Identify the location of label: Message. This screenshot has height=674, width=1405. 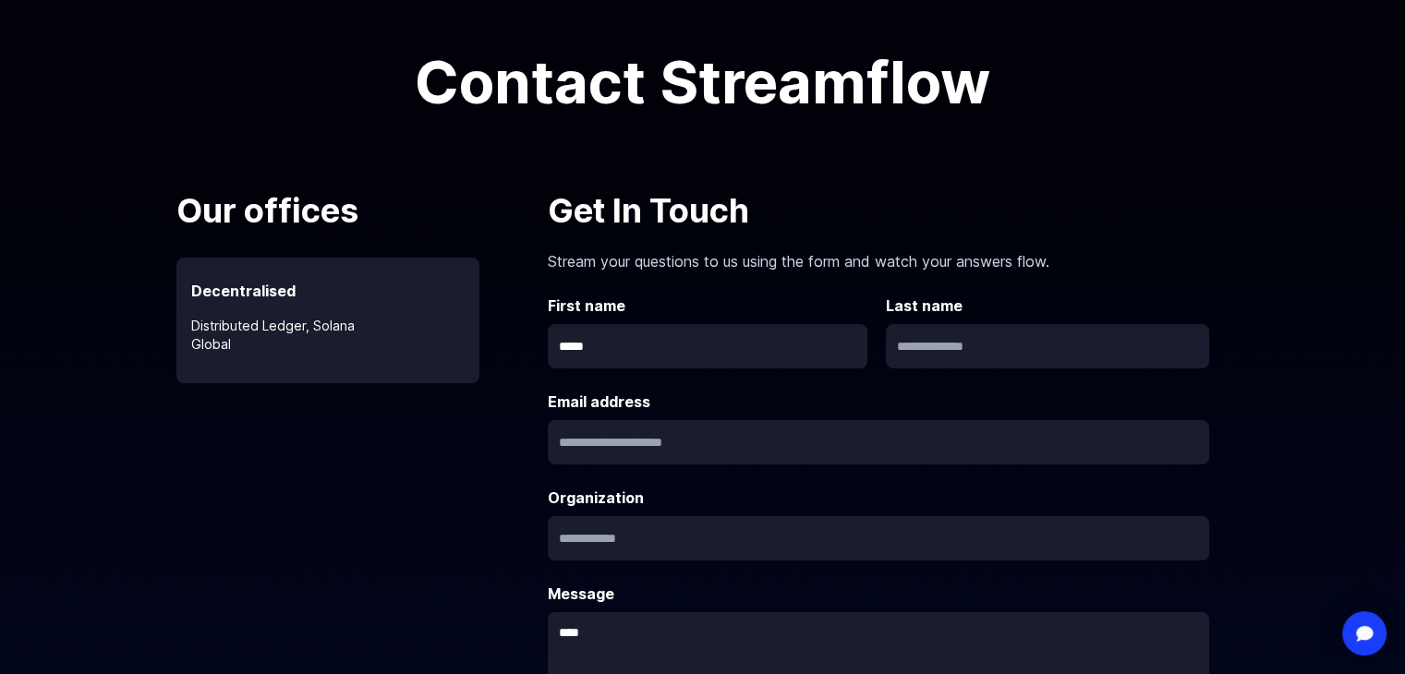
(878, 594).